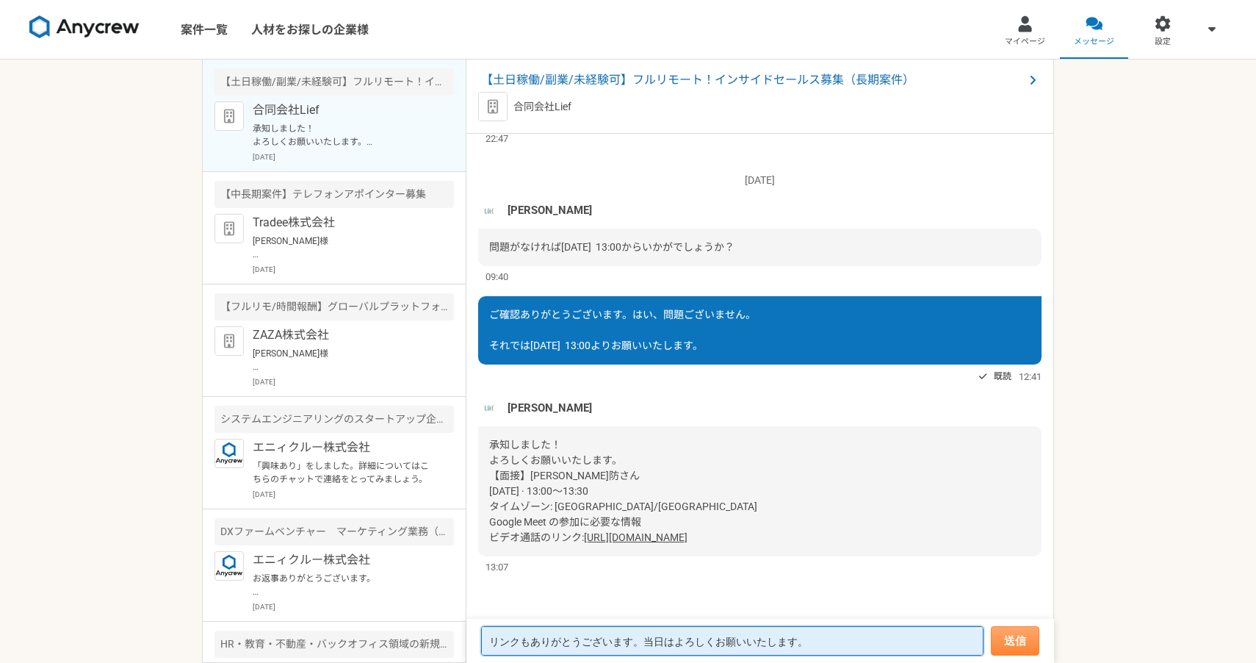 This screenshot has height=663, width=1256. I want to click on span: 12:41, so click(1030, 376).